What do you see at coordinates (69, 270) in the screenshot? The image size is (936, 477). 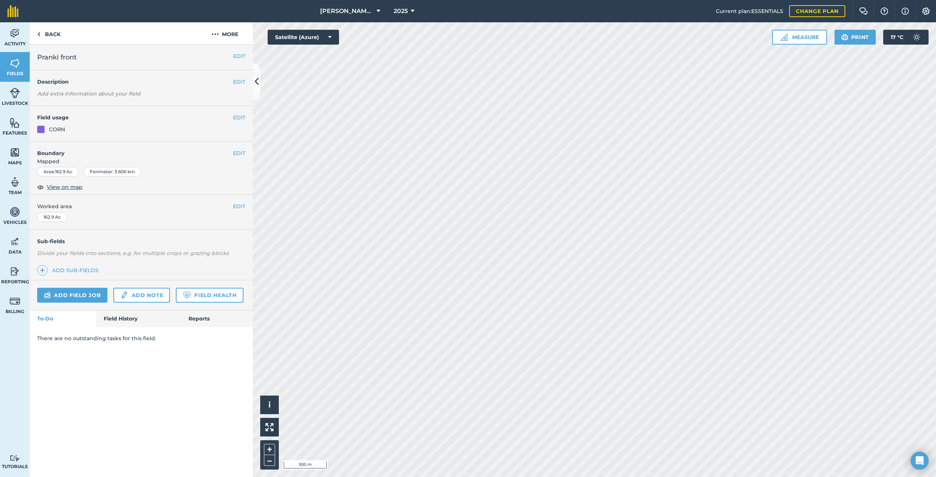 I see `a: Add sub-fields` at bounding box center [69, 270].